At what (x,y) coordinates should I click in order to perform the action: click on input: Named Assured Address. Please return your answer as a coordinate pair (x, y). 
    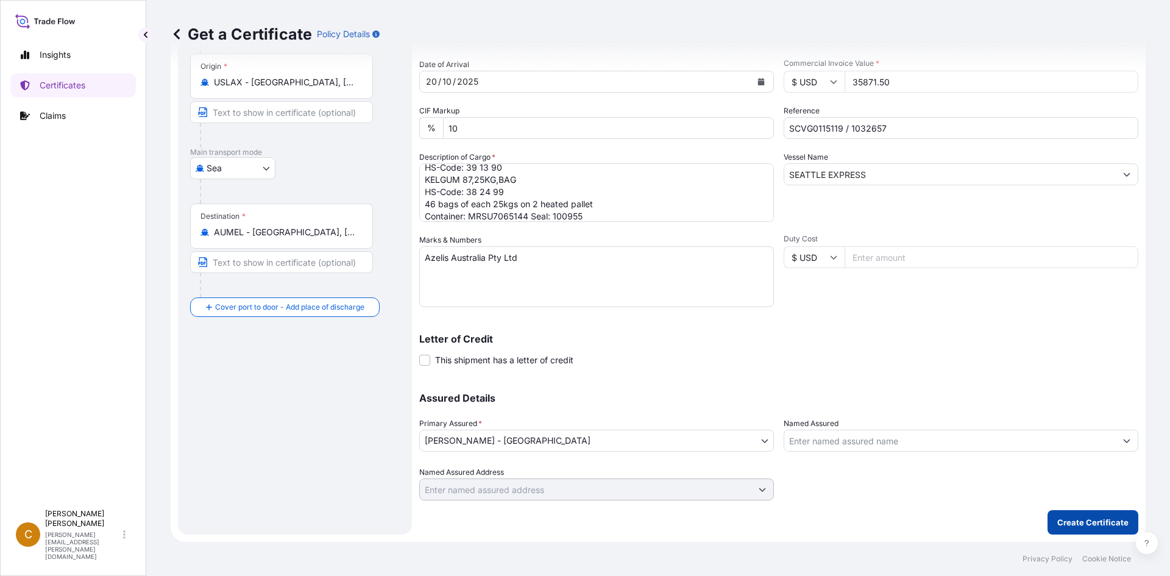
    Looking at the image, I should click on (586, 490).